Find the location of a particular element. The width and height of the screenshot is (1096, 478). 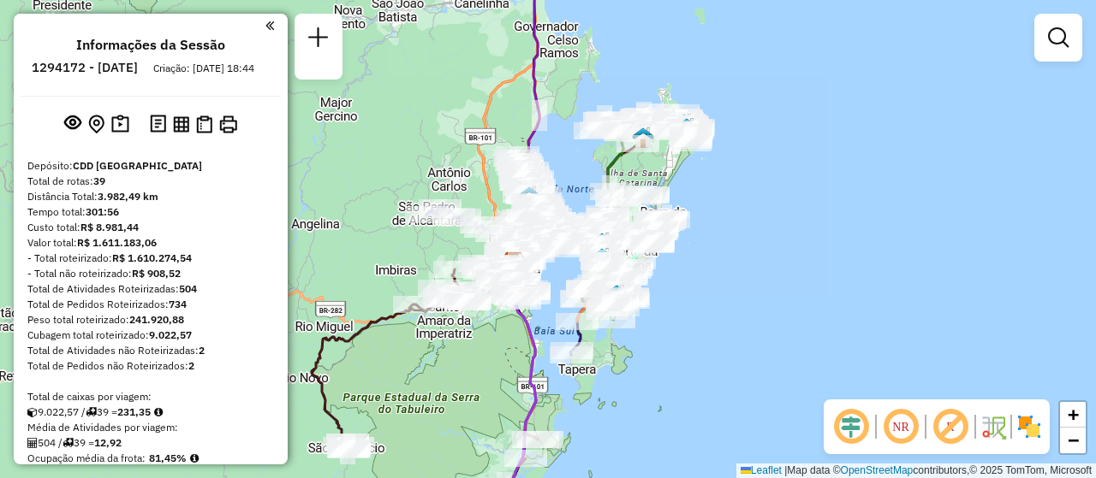

strong: R$ 8.981,44 is located at coordinates (110, 227).